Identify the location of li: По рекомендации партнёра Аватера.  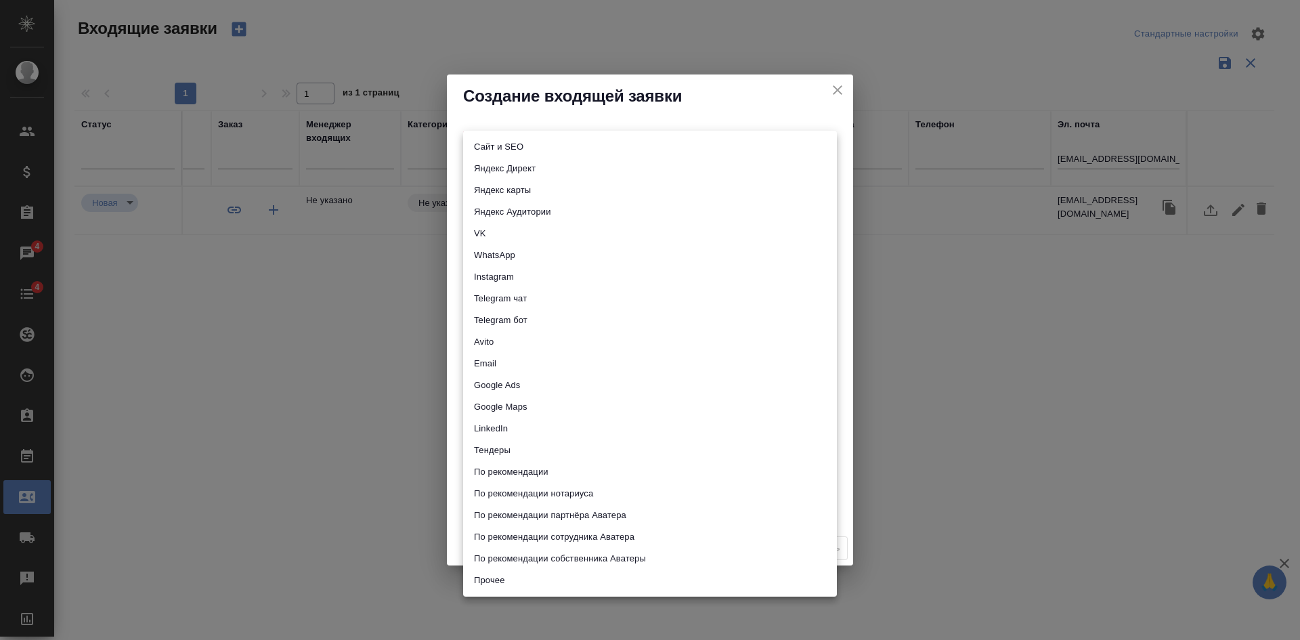
(650, 515).